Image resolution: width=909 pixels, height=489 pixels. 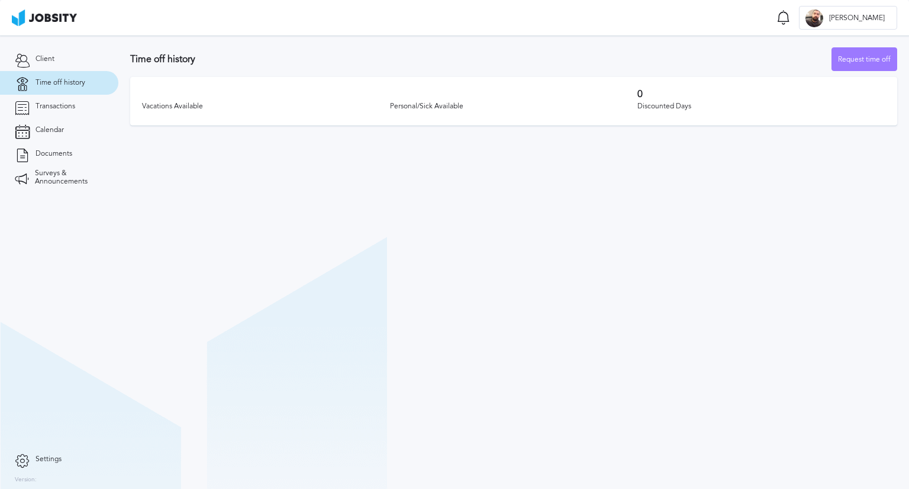 What do you see at coordinates (514, 107) in the screenshot?
I see `div: Personal/Sick Available` at bounding box center [514, 107].